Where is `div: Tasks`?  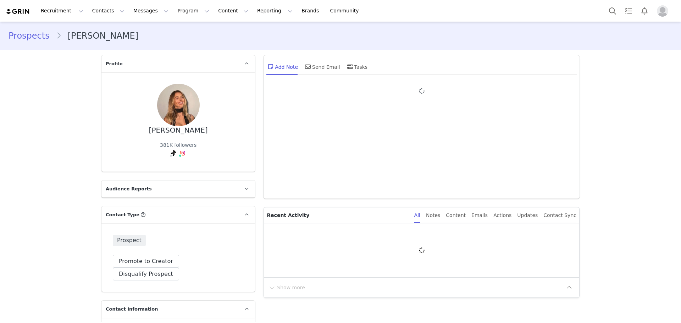
div: Tasks is located at coordinates (357, 67).